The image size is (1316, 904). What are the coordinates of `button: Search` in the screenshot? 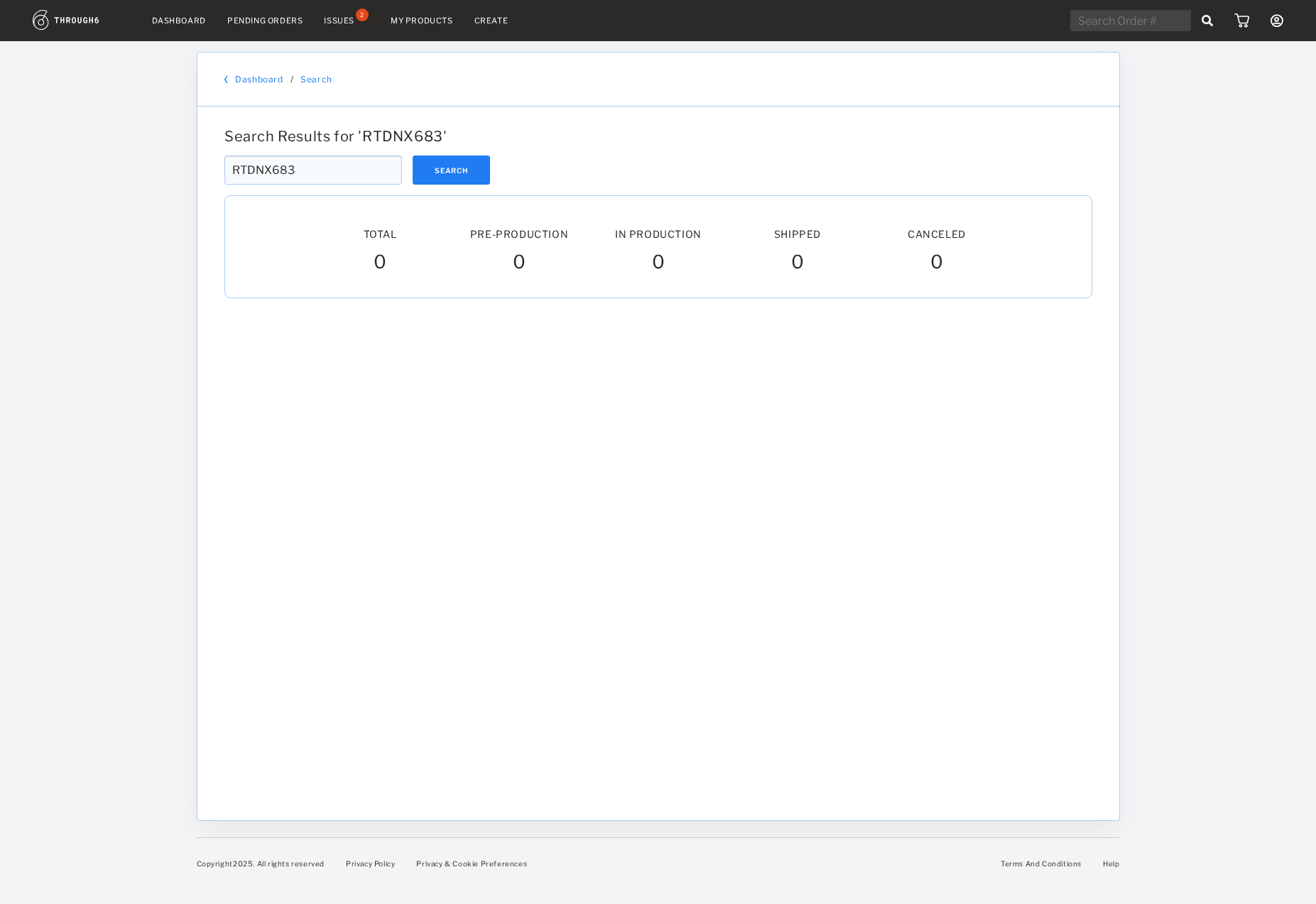 It's located at (451, 170).